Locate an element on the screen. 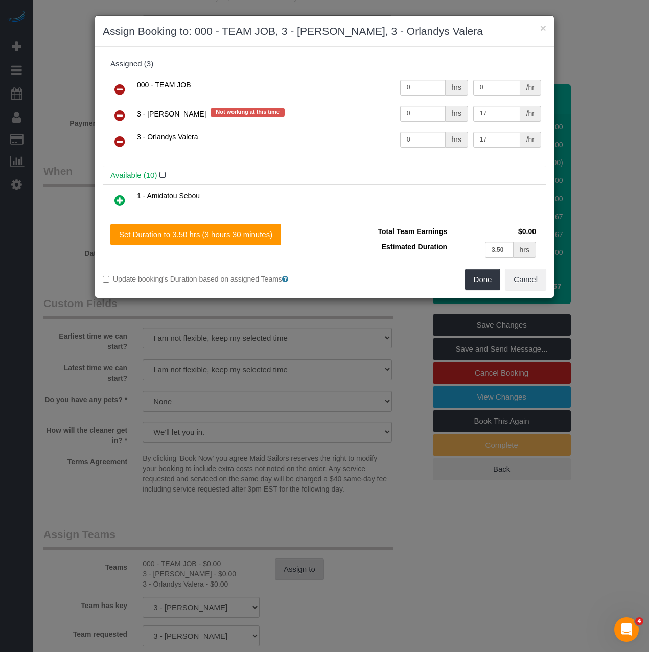 The width and height of the screenshot is (649, 652). span: Not working at this time is located at coordinates (247, 112).